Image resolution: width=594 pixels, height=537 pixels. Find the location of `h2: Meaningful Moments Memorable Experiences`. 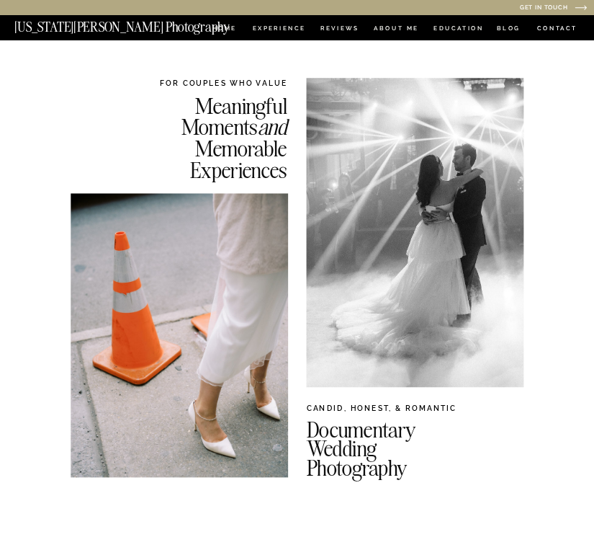

h2: Meaningful Moments Memorable Experiences is located at coordinates (209, 138).